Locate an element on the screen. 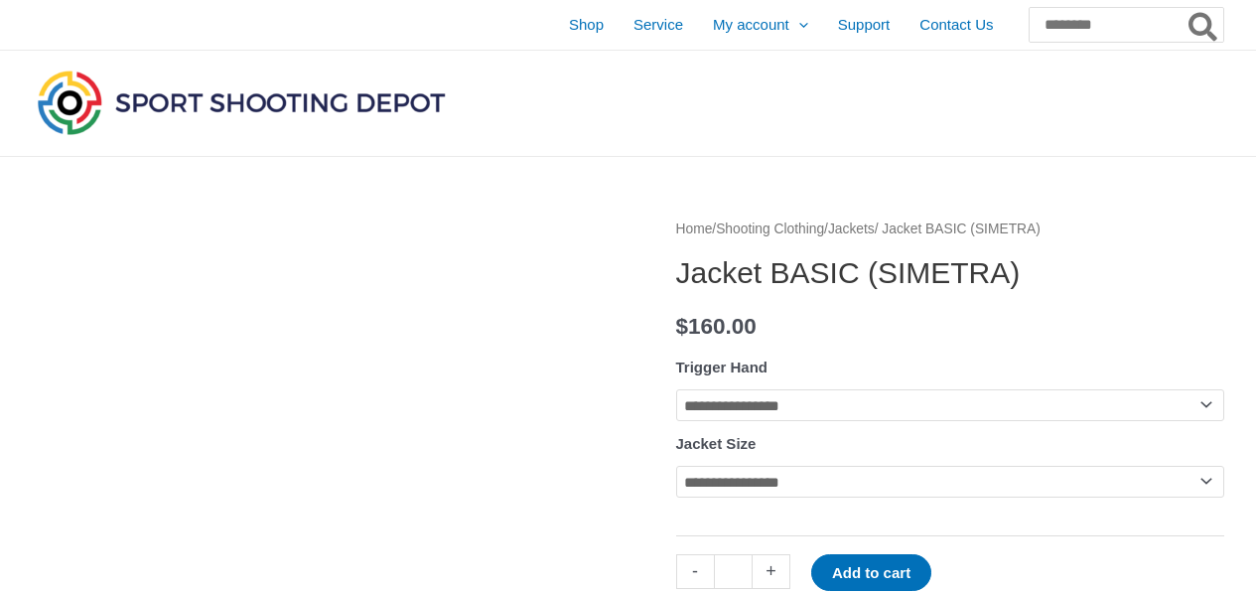 Image resolution: width=1256 pixels, height=593 pixels. button: Add to cart is located at coordinates (871, 572).